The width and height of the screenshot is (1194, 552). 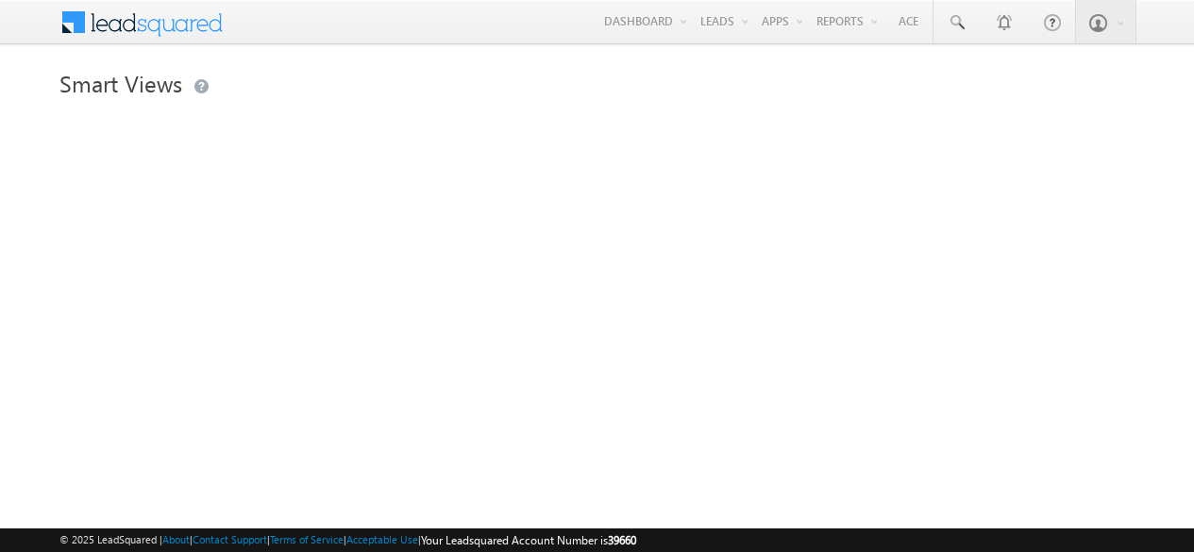 I want to click on span: Your Leadsquared Account Number is, so click(x=528, y=540).